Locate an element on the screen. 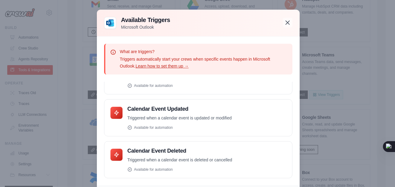  img: Microsoft Outlook is located at coordinates (110, 23).